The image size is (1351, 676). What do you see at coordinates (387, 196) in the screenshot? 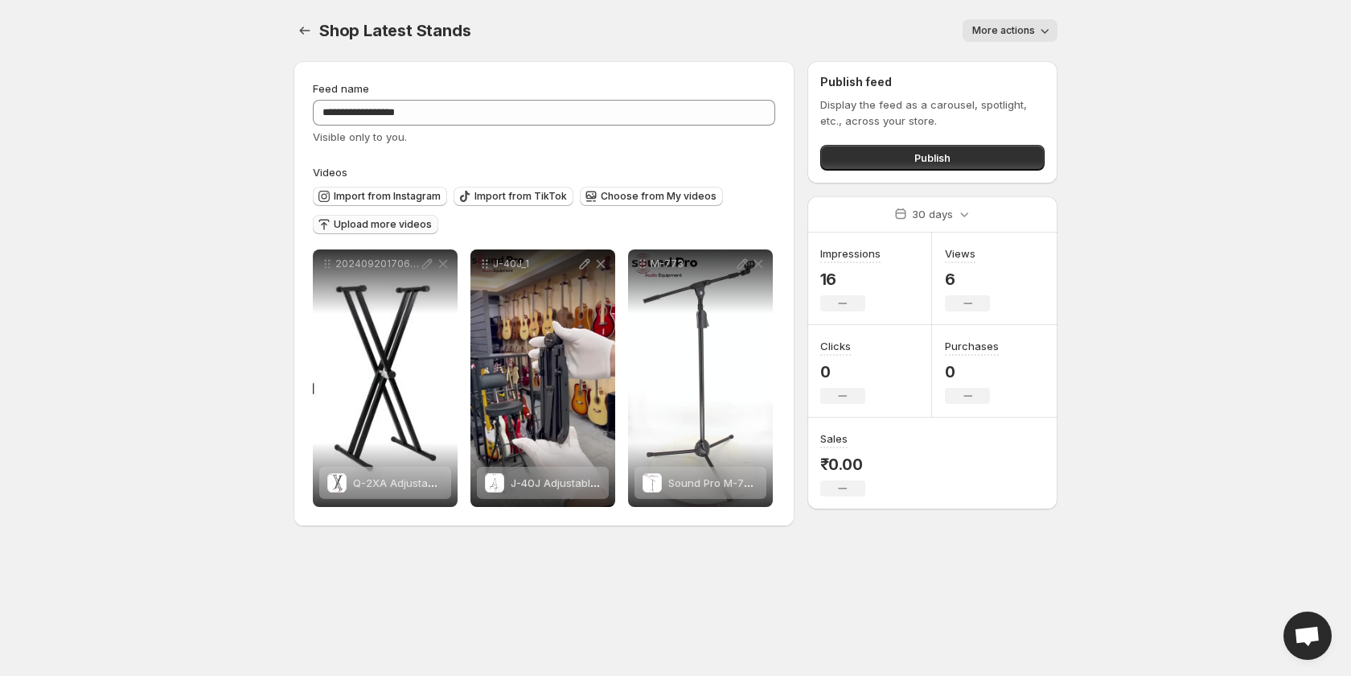
I see `span: Import from Instagram` at bounding box center [387, 196].